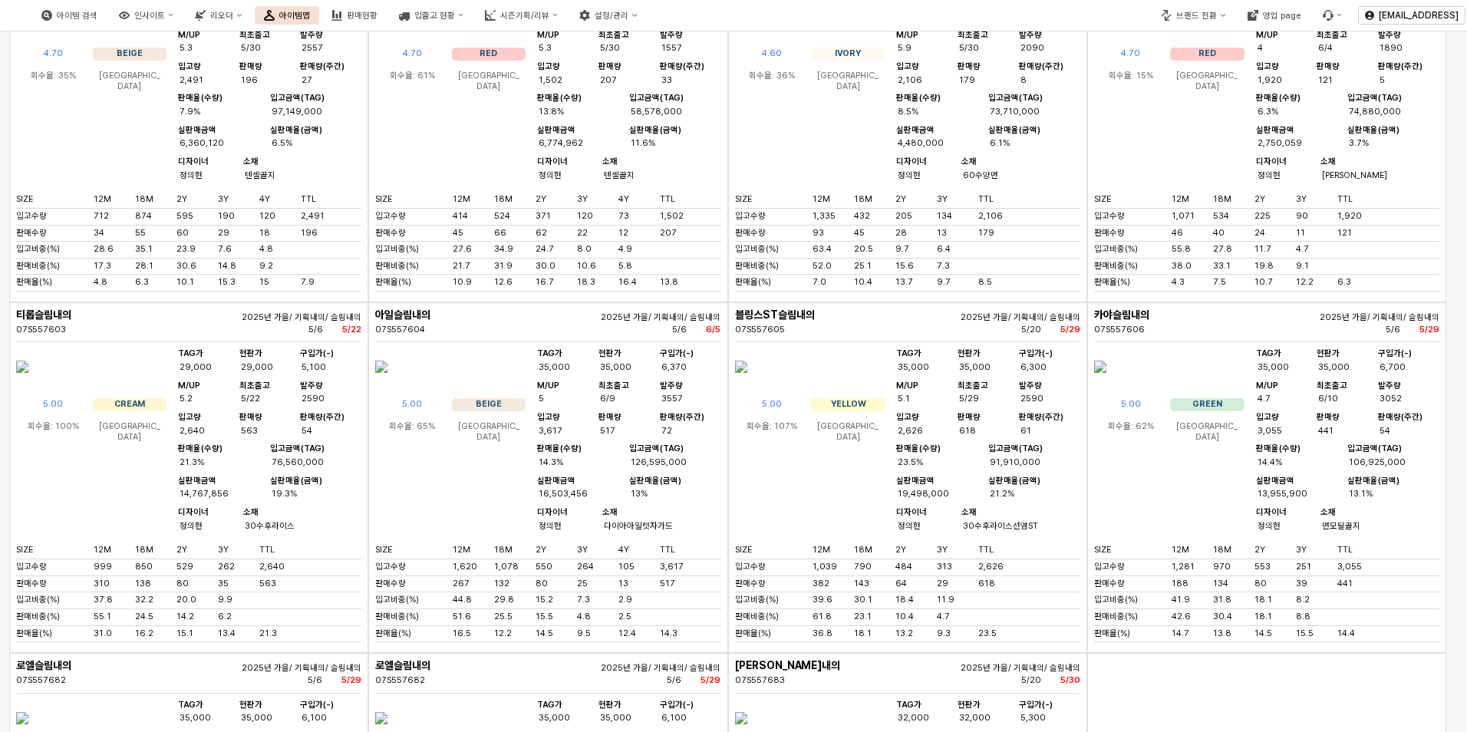 This screenshot has height=732, width=1467. What do you see at coordinates (521, 15) in the screenshot?
I see `button: 시즌기획/리뷰` at bounding box center [521, 15].